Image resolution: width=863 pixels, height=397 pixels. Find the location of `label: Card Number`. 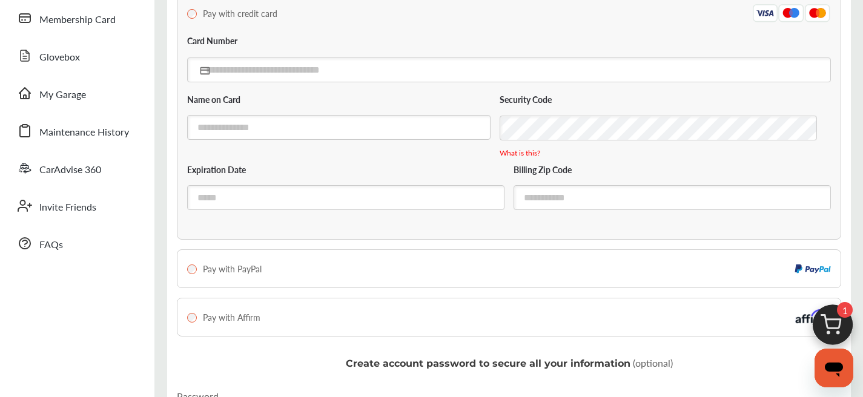

label: Card Number is located at coordinates (212, 44).